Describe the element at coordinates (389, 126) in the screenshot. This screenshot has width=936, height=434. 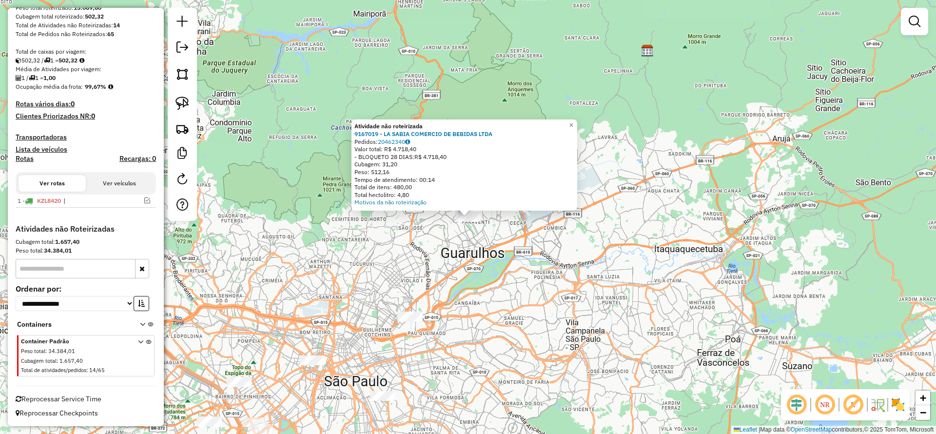
I see `strong: Atividade não roteirizada` at that location.